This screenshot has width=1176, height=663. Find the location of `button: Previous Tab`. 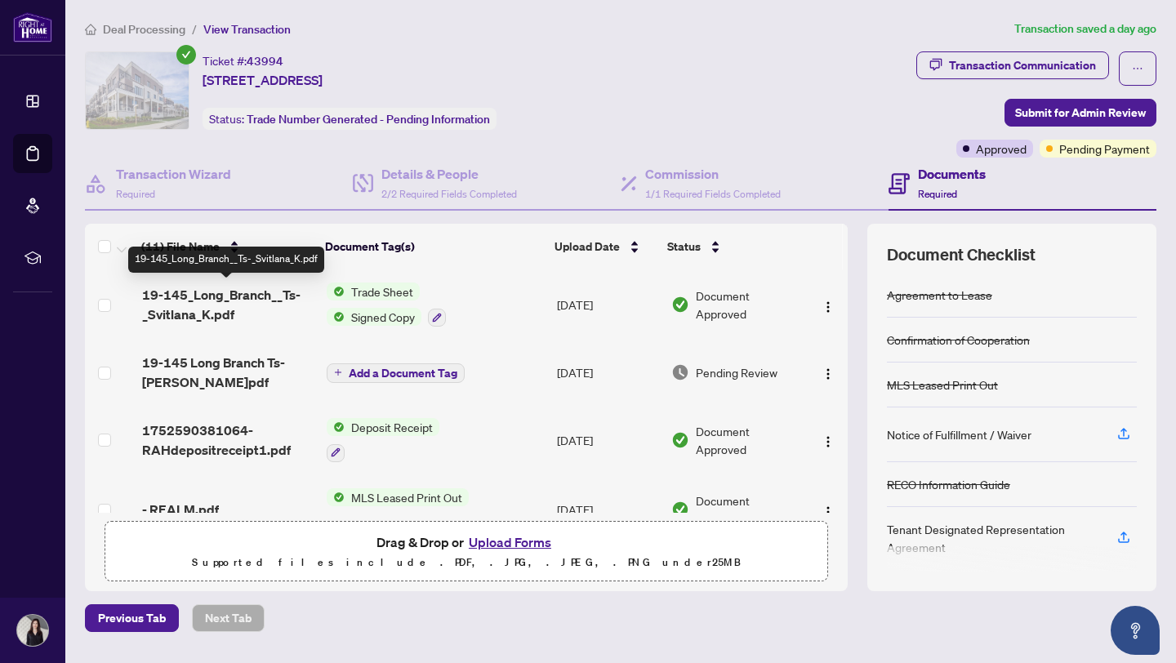

button: Previous Tab is located at coordinates (131, 618).